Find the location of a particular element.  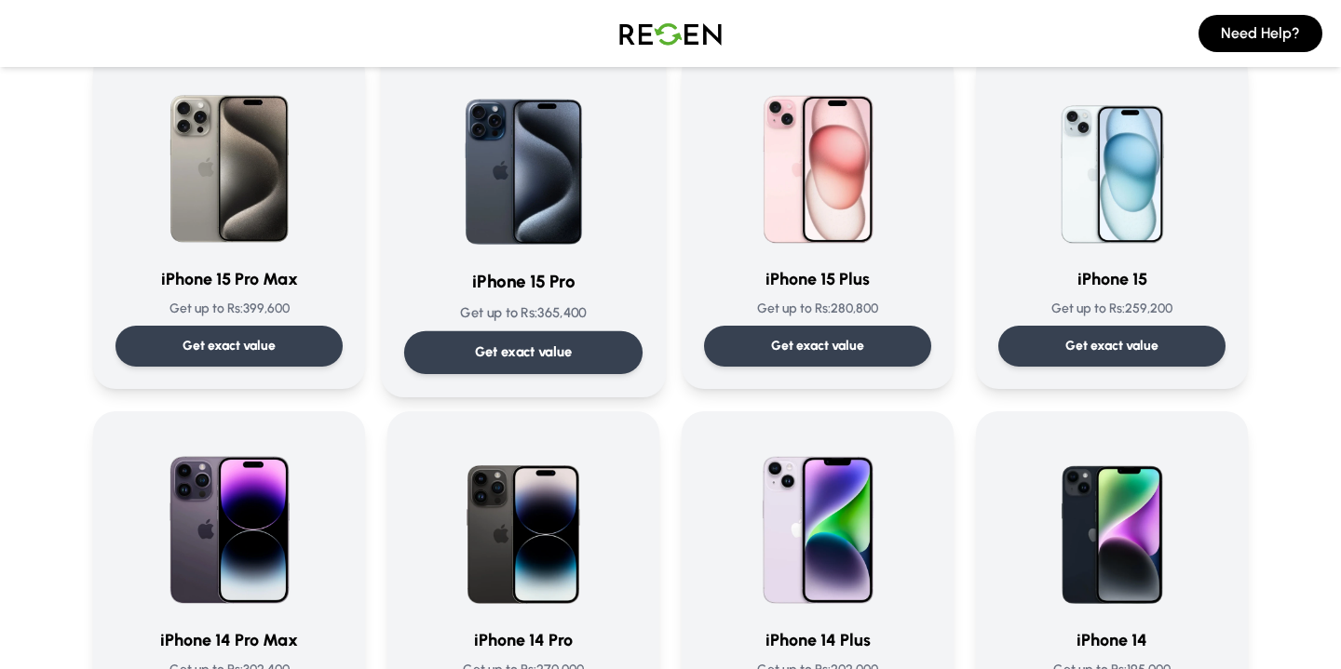

p: Get up to Rs: 259,200 is located at coordinates (1112, 309).